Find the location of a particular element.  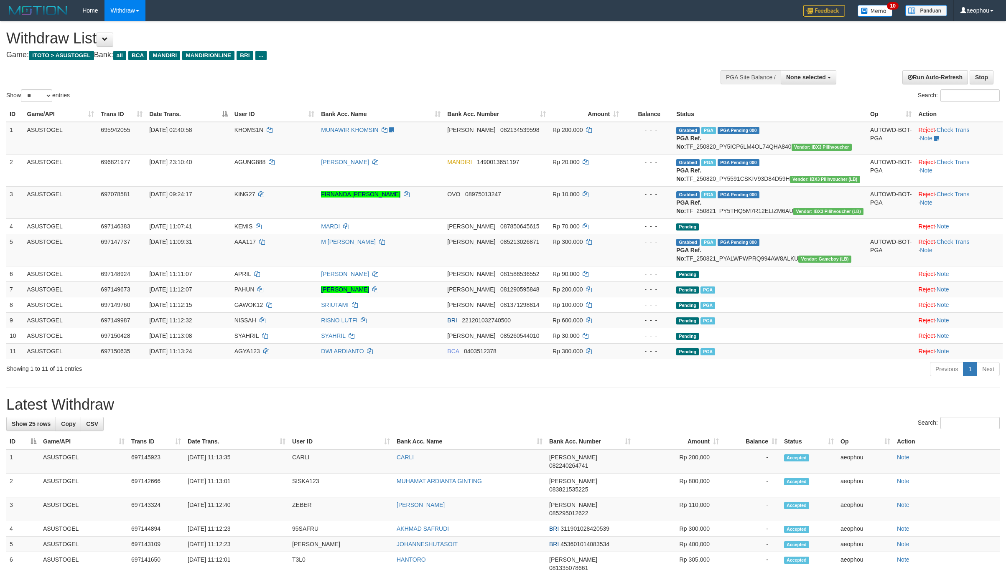

span: NISSAH is located at coordinates (245, 320).